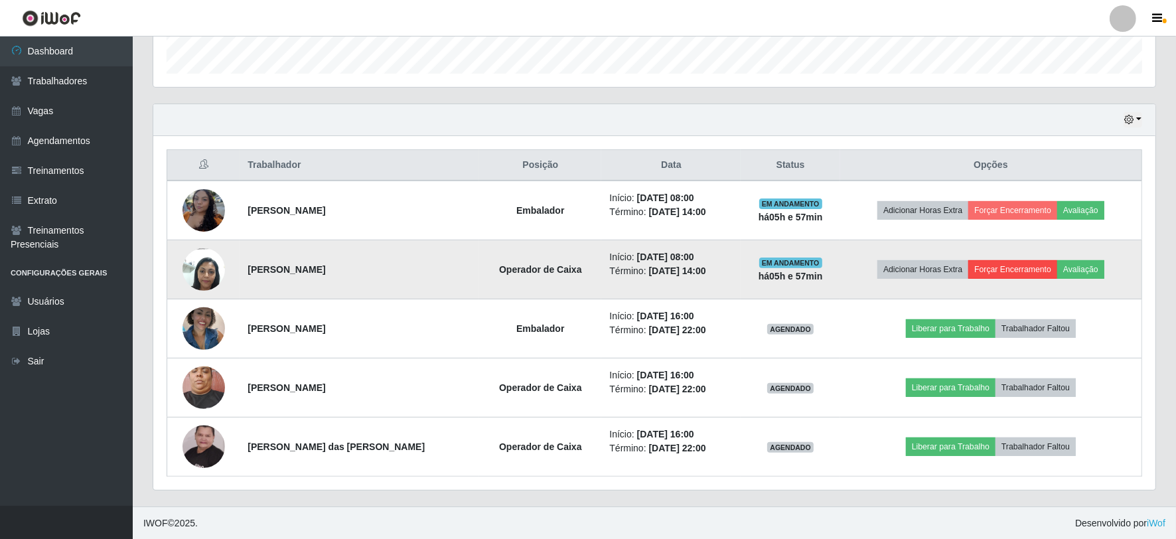 This screenshot has height=539, width=1176. I want to click on img: CoreUI Logo, so click(51, 18).